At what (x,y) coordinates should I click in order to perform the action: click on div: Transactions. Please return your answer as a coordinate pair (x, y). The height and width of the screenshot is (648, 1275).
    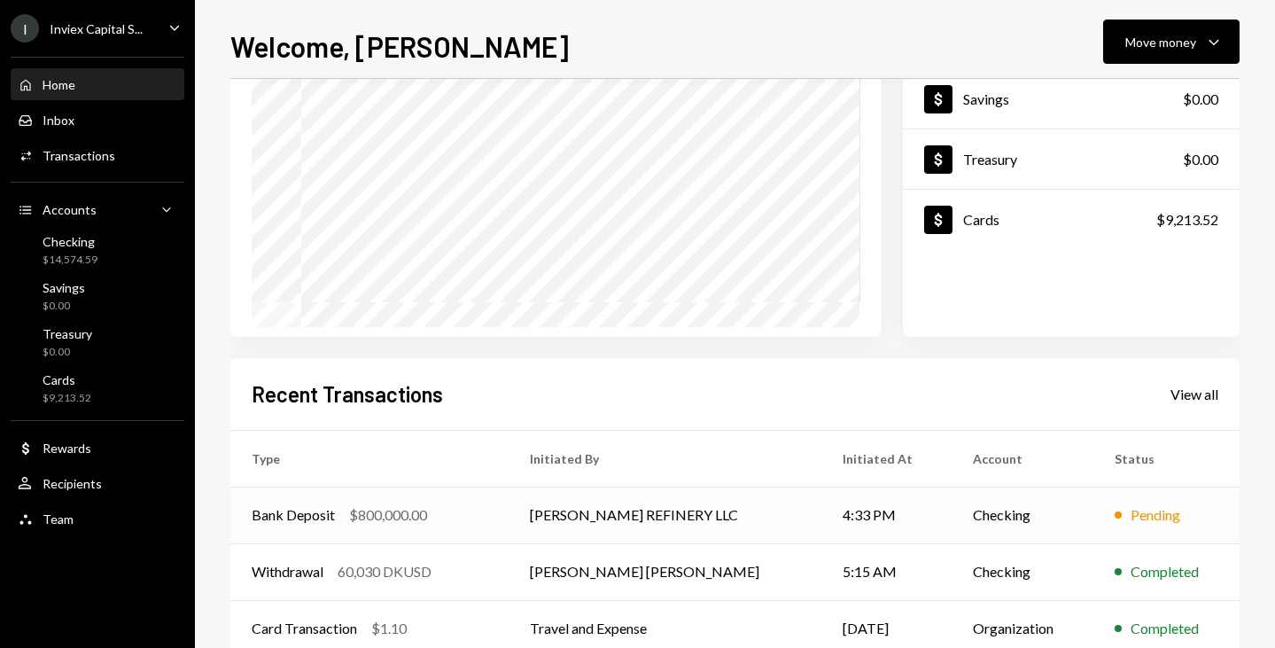
    Looking at the image, I should click on (79, 155).